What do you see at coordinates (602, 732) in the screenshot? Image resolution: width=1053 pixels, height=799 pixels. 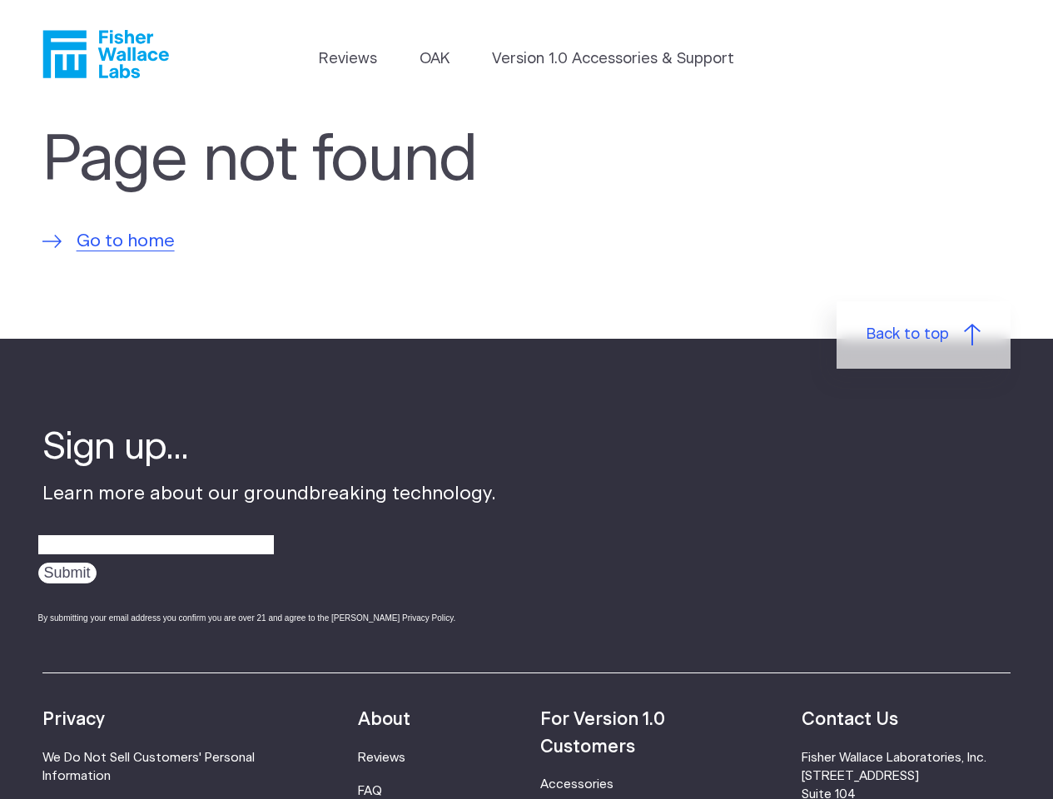 I see `strong: For Version 1.0 Customers` at bounding box center [602, 732].